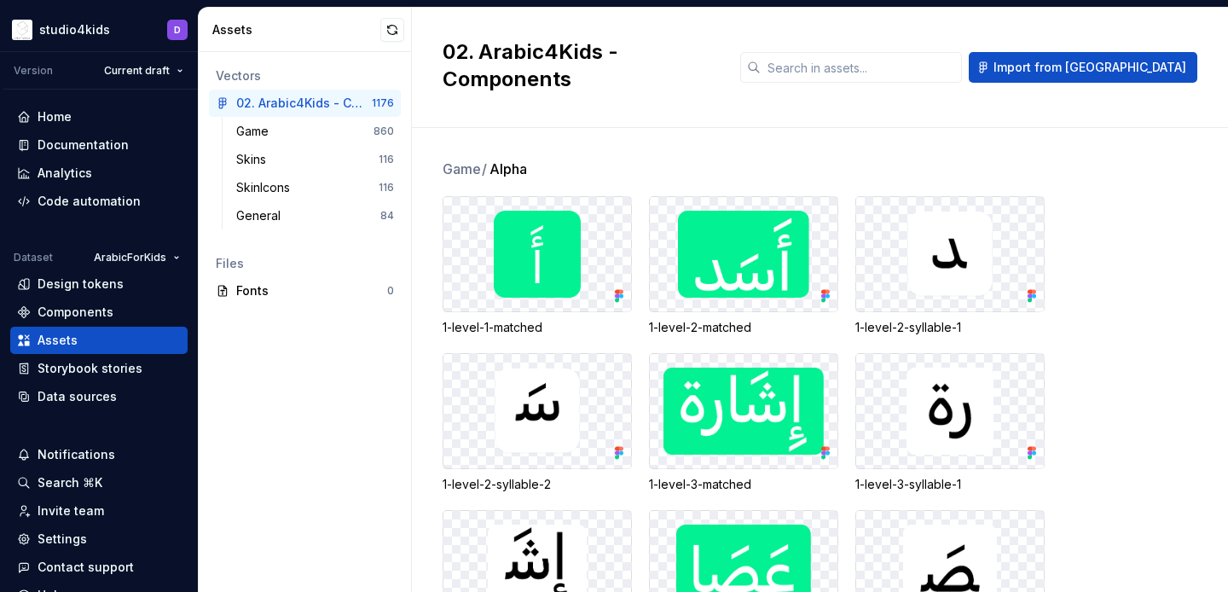 The height and width of the screenshot is (592, 1228). I want to click on div: 1-level-3-syllable-1, so click(950, 485).